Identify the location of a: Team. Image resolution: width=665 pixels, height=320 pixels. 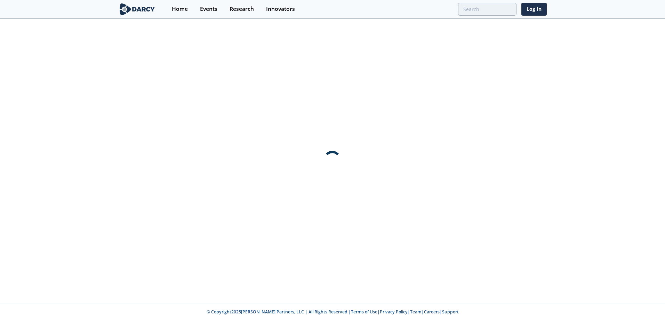
(416, 312).